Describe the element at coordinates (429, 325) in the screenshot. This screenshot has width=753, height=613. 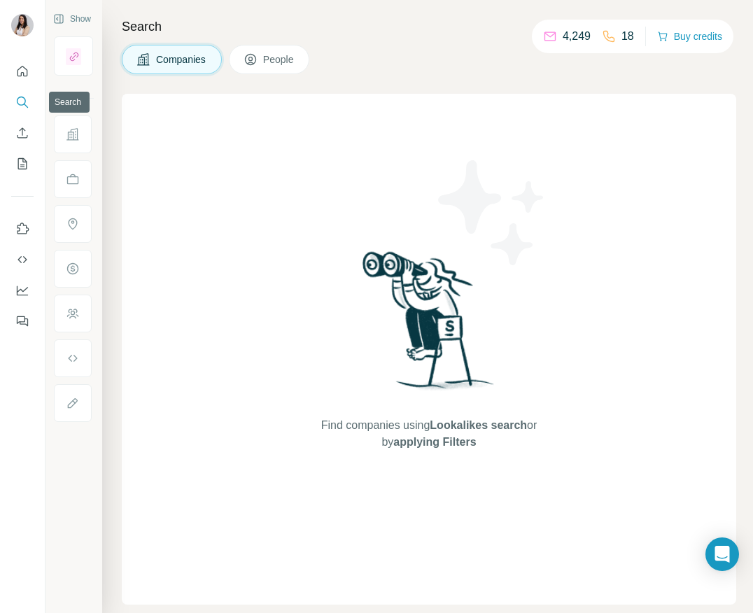
I see `img: Surfe Illustration - Woman searching with binoculars` at that location.